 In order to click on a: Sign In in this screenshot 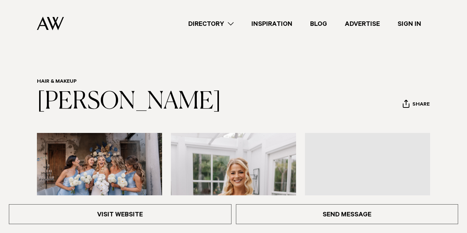, I will do `click(410, 24)`.